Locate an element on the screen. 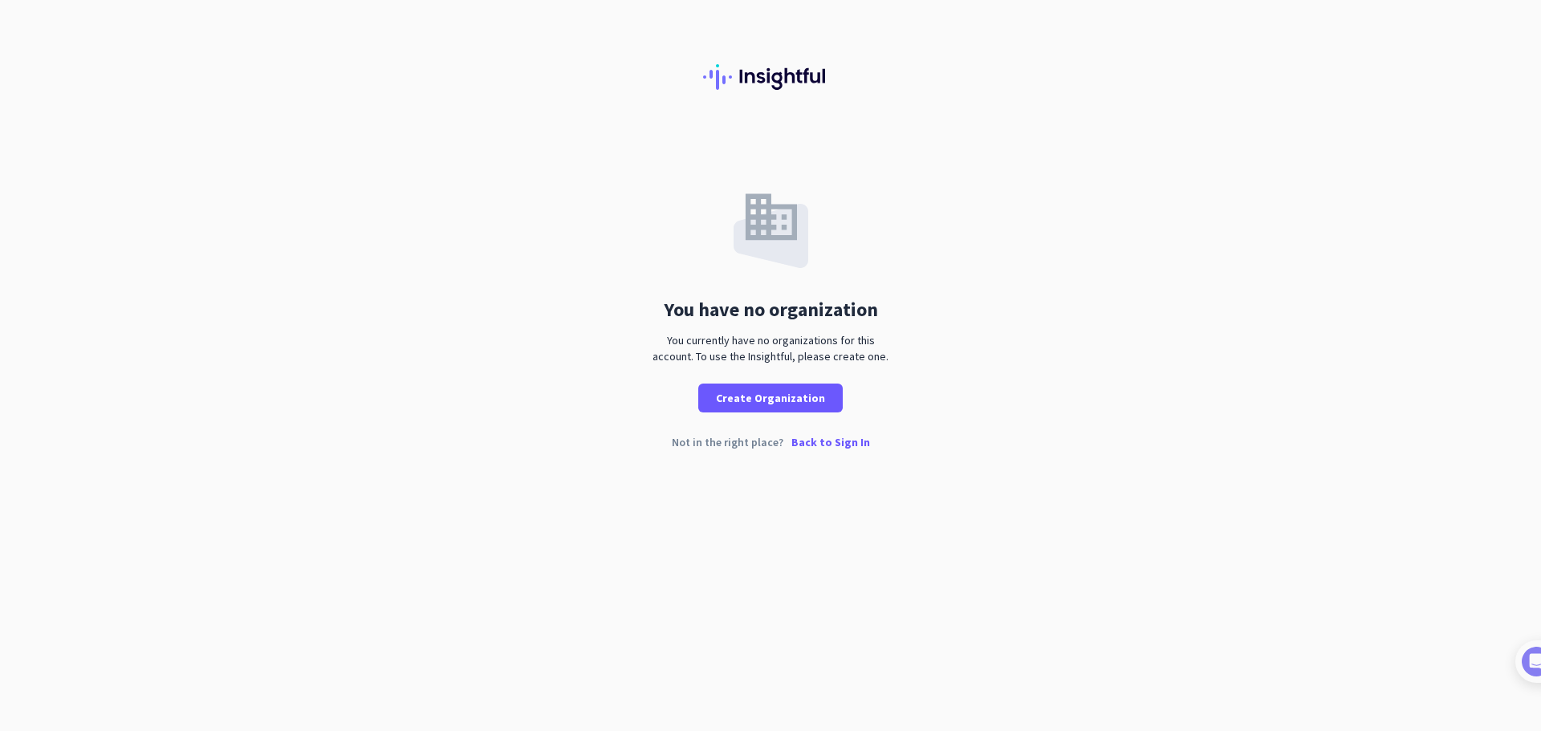 The image size is (1541, 731). span: Create Organization is located at coordinates (771, 398).